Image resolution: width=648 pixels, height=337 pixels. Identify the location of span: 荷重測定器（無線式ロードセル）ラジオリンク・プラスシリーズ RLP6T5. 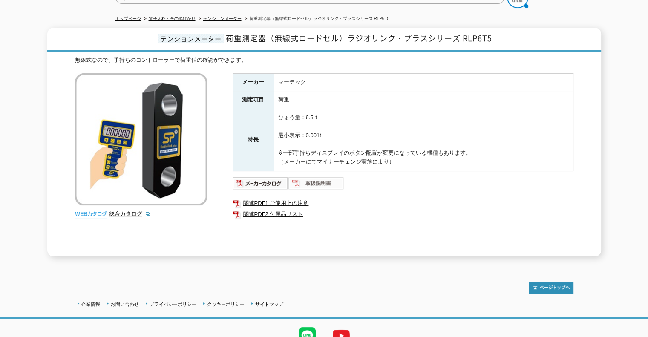
(359, 38).